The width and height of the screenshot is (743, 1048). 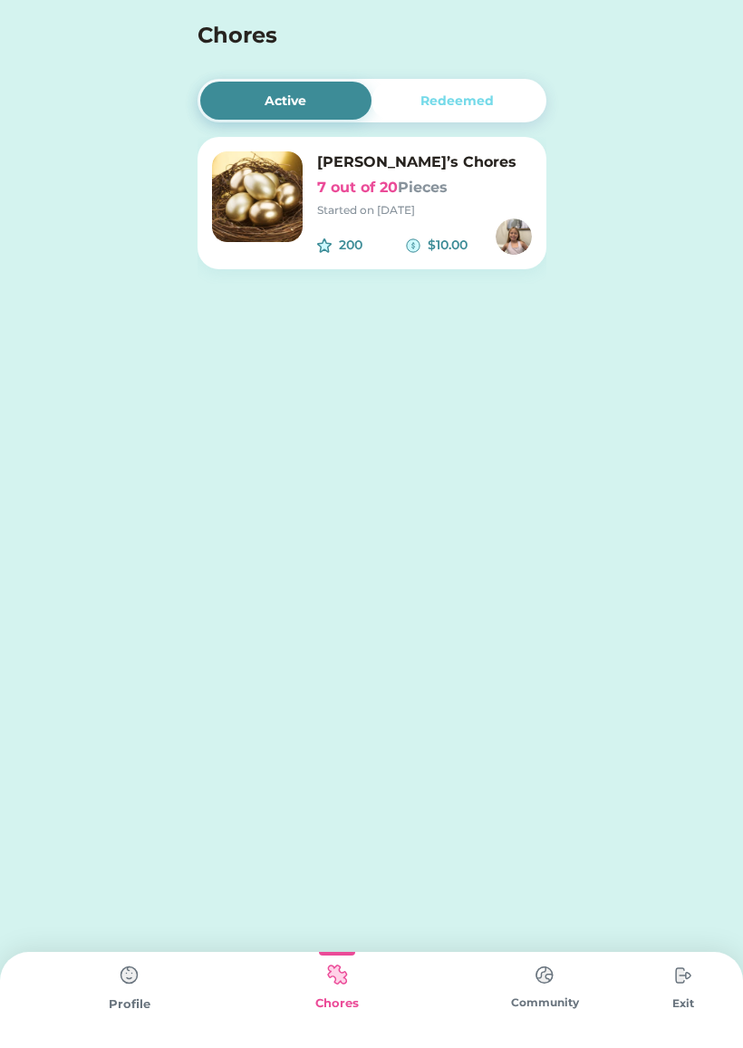 I want to click on img: https%3A%2F%2F1dfc823d71cc564f25c7cc035732a2d8.cdn.bubble.io%2Ff1751978160613x204775475694115140%..., so click(x=514, y=237).